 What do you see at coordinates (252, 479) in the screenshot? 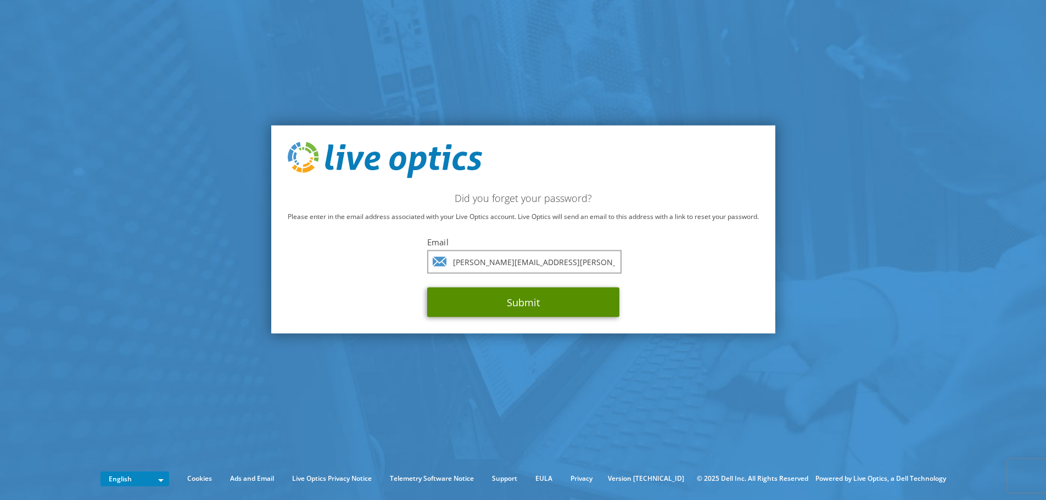
I see `a: Ads and Email` at bounding box center [252, 479].